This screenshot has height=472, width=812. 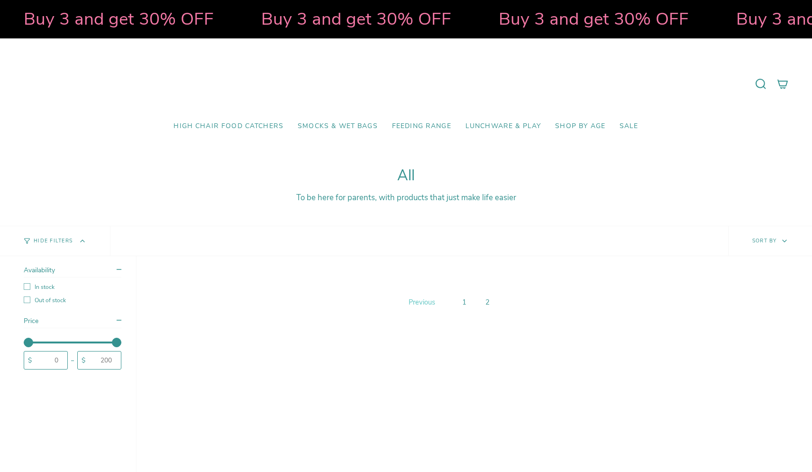 I want to click on h1: All, so click(x=406, y=175).